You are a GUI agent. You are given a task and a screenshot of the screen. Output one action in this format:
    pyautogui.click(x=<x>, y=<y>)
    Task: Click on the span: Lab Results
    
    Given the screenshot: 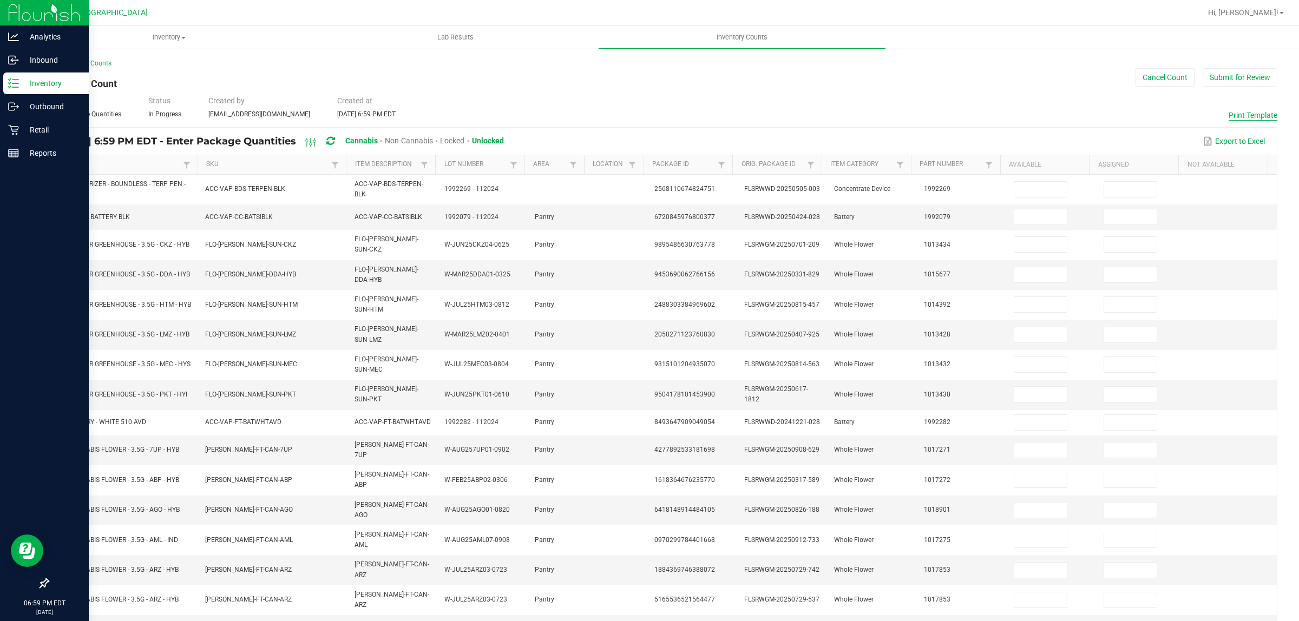 What is the action you would take?
    pyautogui.click(x=455, y=37)
    